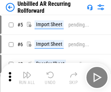 The image size is (111, 92). What do you see at coordinates (20, 64) in the screenshot?
I see `span: # 8` at bounding box center [20, 64].